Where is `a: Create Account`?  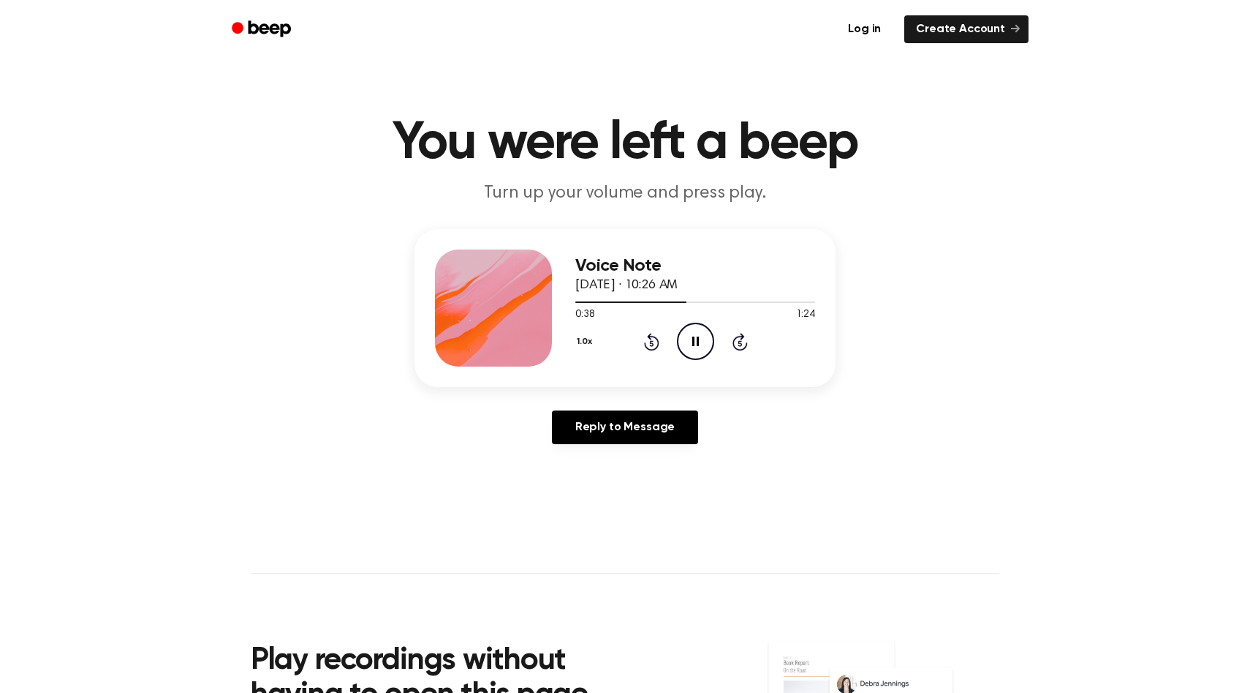
a: Create Account is located at coordinates (967, 29).